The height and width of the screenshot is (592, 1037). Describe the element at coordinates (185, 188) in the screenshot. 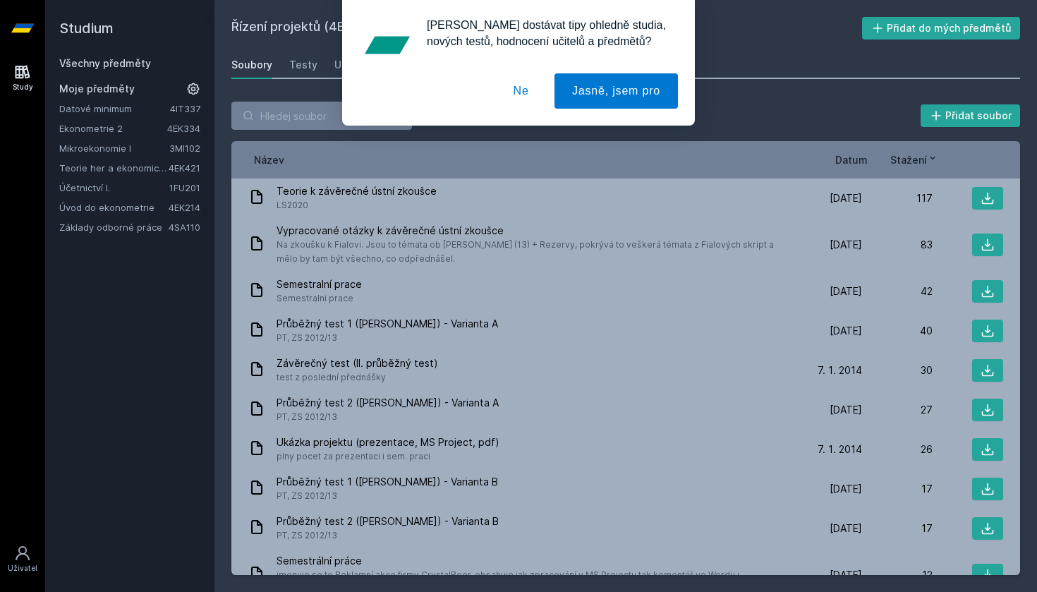

I see `a: 1FU201` at that location.